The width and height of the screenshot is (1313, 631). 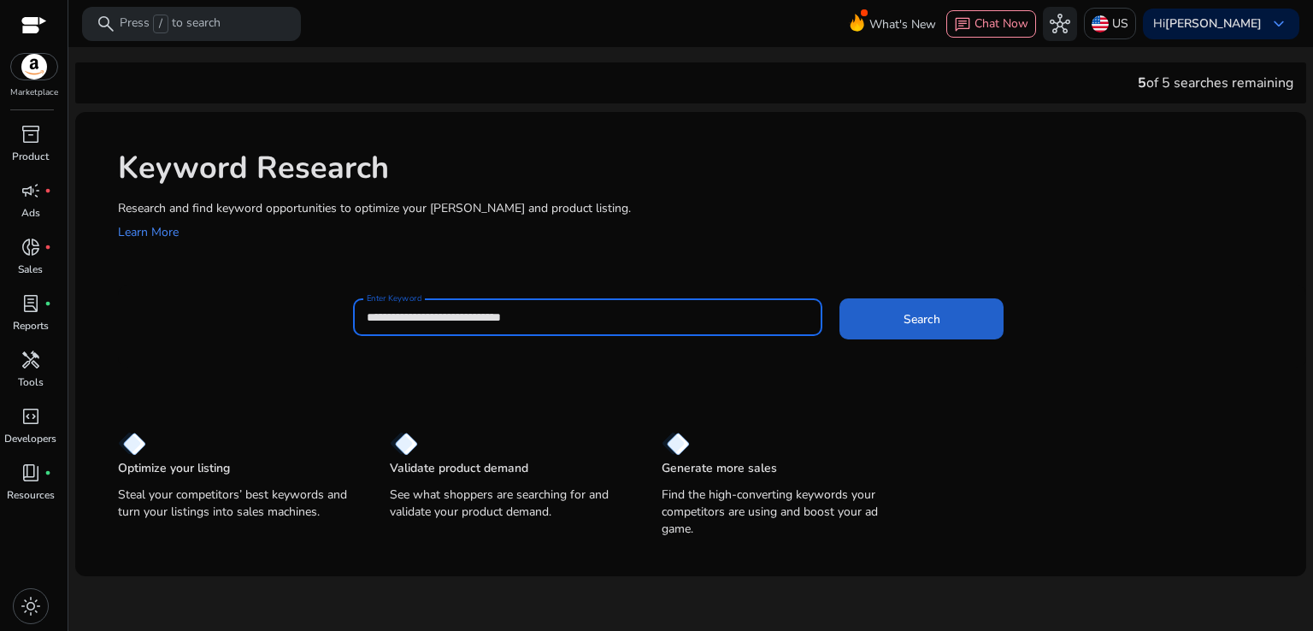 I want to click on span: handyman, so click(x=31, y=360).